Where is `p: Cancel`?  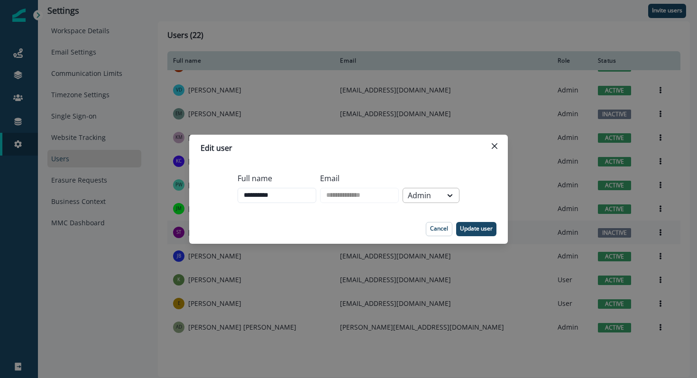
p: Cancel is located at coordinates (439, 229).